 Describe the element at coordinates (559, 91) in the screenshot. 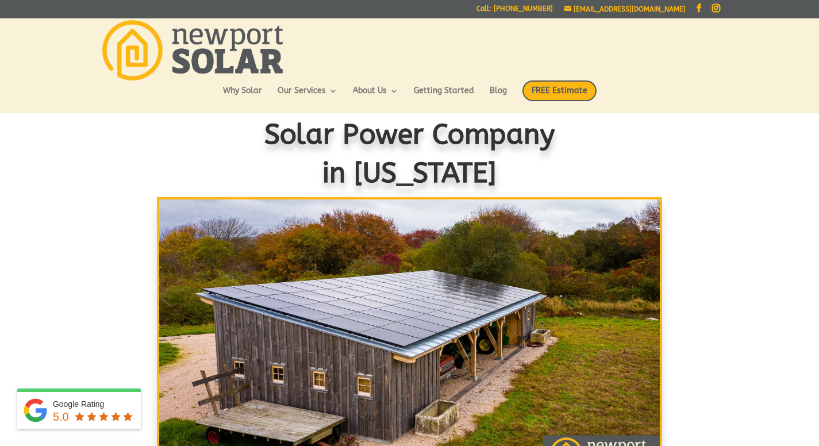

I see `span: FREE Estimate` at that location.